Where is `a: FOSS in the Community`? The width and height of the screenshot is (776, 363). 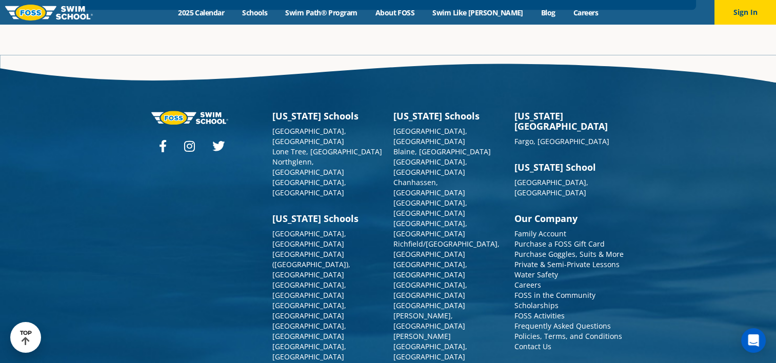
a: FOSS in the Community is located at coordinates (555, 295).